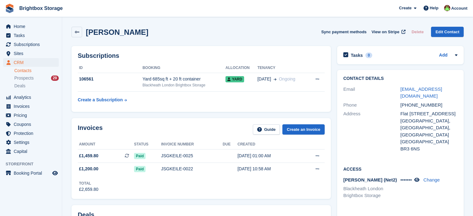 The height and width of the screenshot is (216, 473). I want to click on th: Invoice number, so click(192, 144).